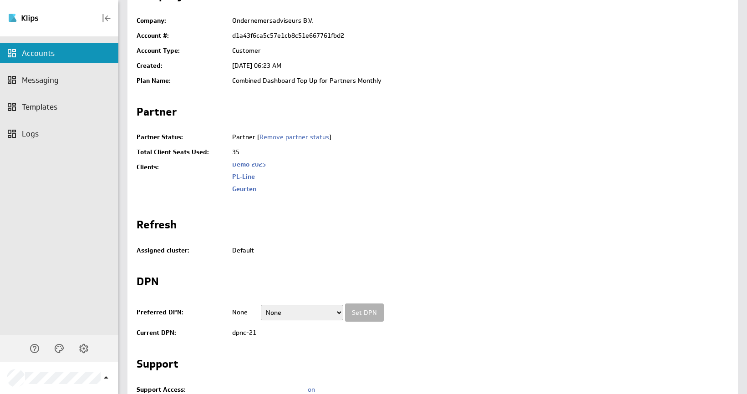  I want to click on div: Account and settings, so click(84, 349).